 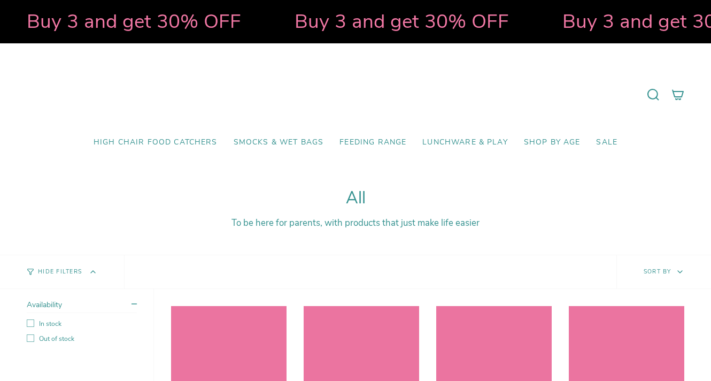 I want to click on div: High Chair Food Catchers, so click(x=156, y=142).